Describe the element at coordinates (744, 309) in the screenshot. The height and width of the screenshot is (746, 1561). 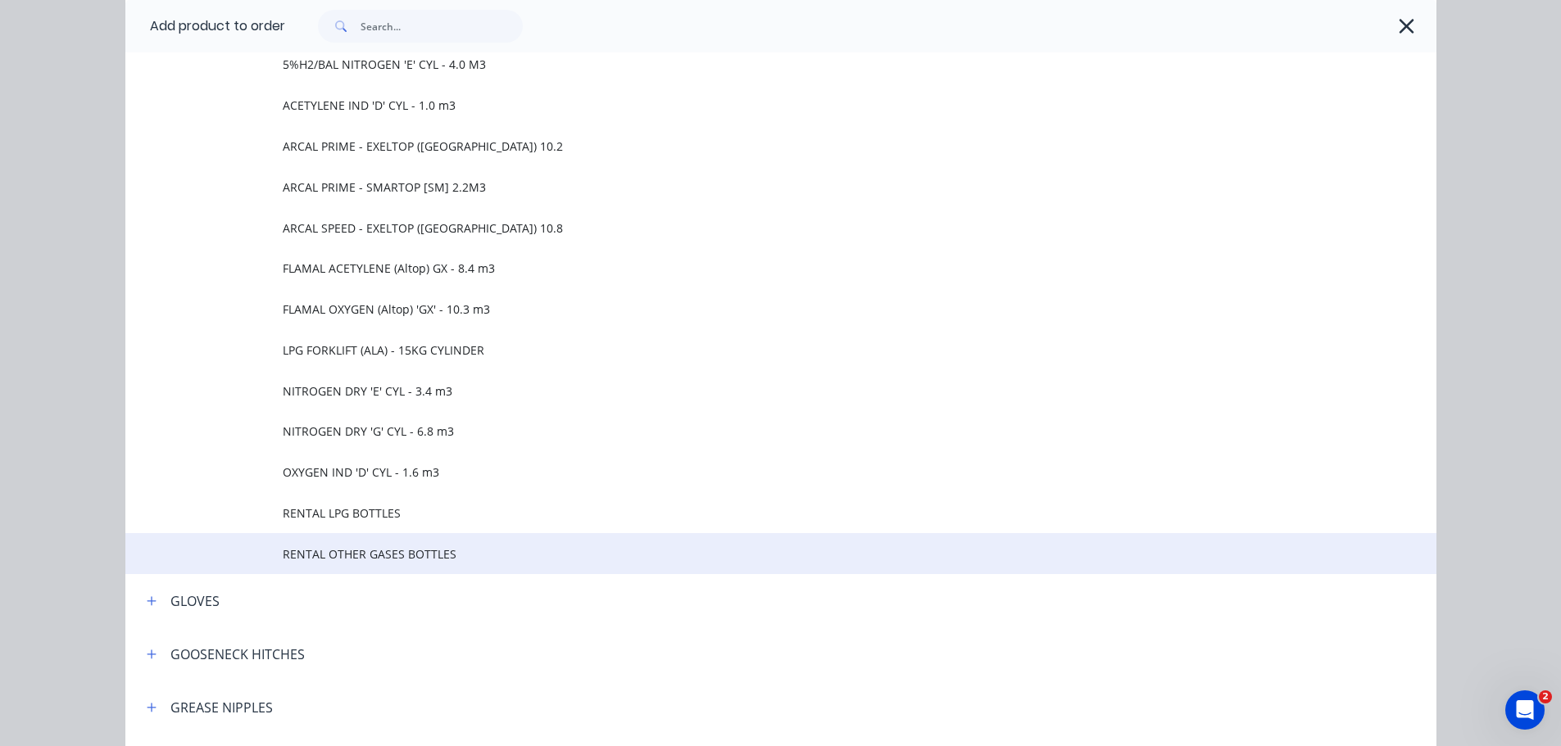
I see `span: FLAMAL OXYGEN (Altop) 'GX' - 10.3 m3` at that location.